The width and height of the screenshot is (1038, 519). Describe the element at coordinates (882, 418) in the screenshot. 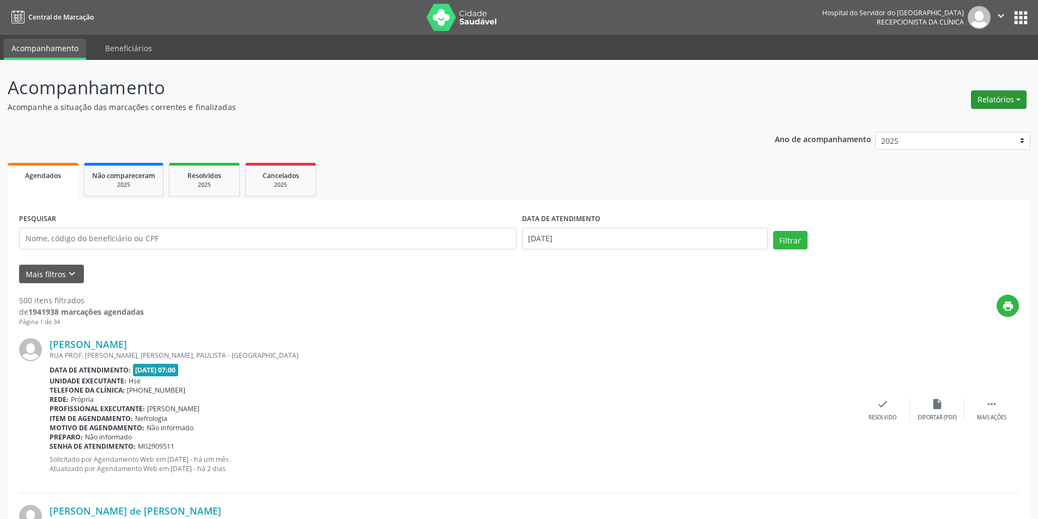

I see `div: Resolvido` at that location.